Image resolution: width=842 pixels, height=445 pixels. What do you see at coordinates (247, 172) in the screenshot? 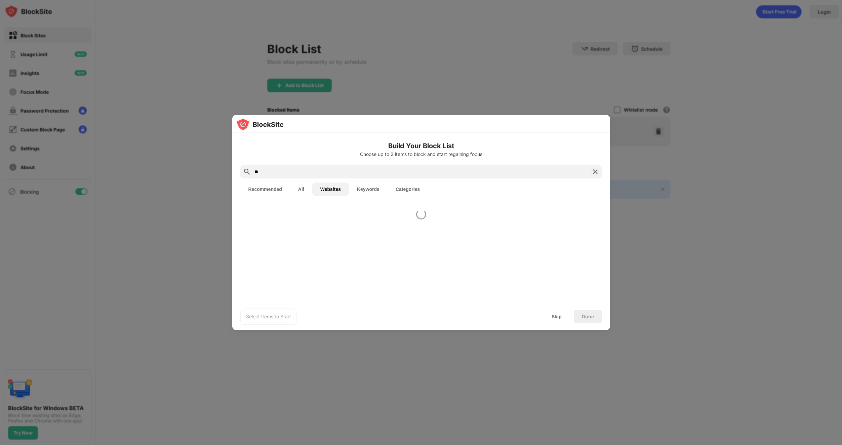
I see `img: search.svg` at bounding box center [247, 172].